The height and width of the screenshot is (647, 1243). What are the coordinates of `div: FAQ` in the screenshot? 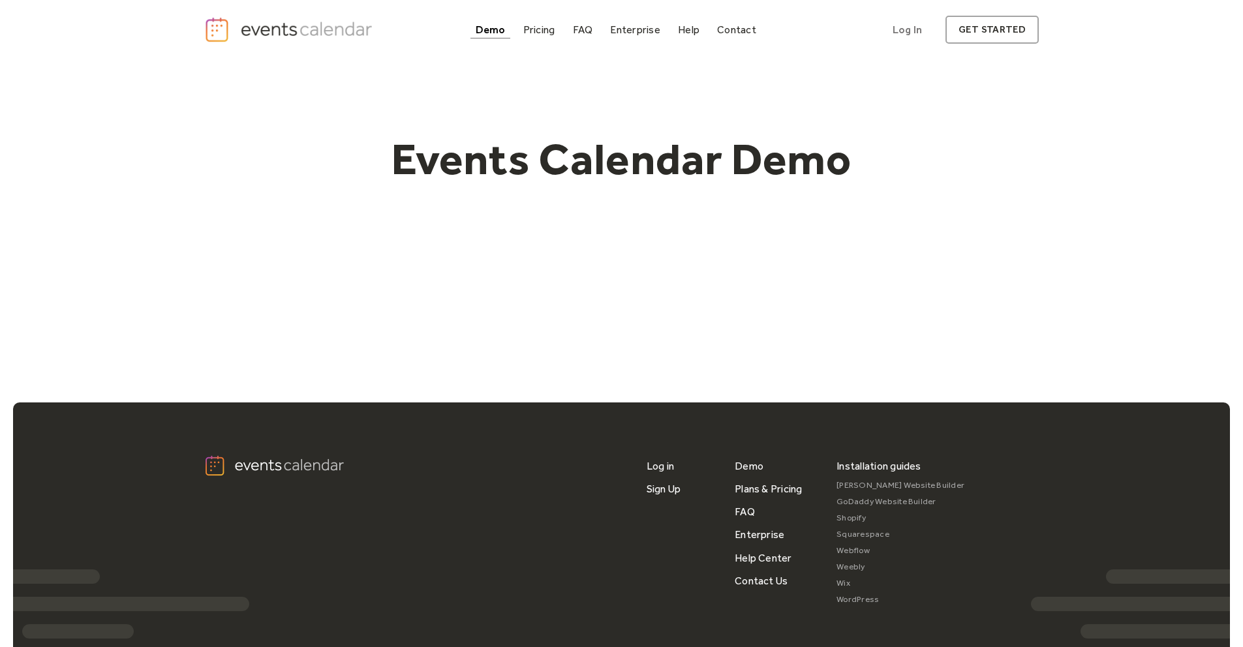 It's located at (582, 29).